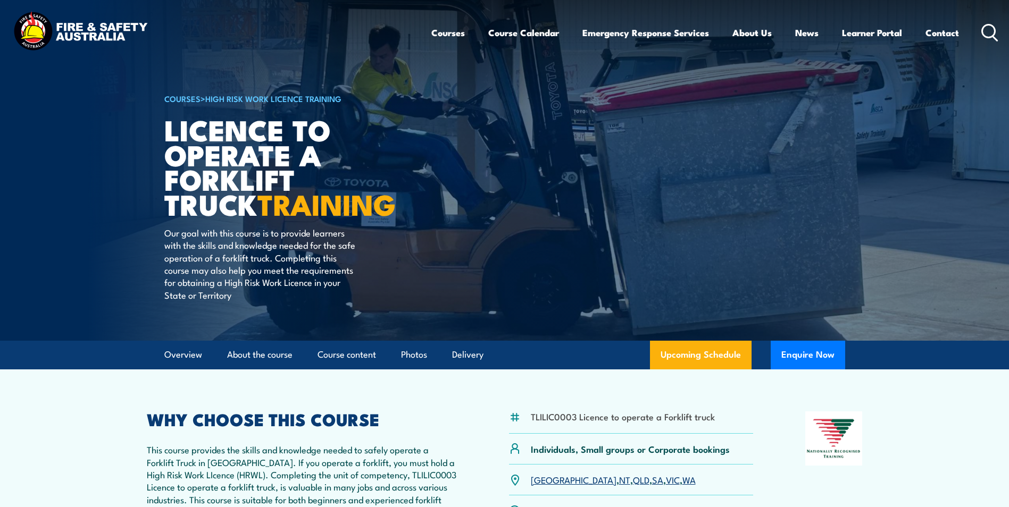  Describe the element at coordinates (347, 355) in the screenshot. I see `a: Course content` at that location.